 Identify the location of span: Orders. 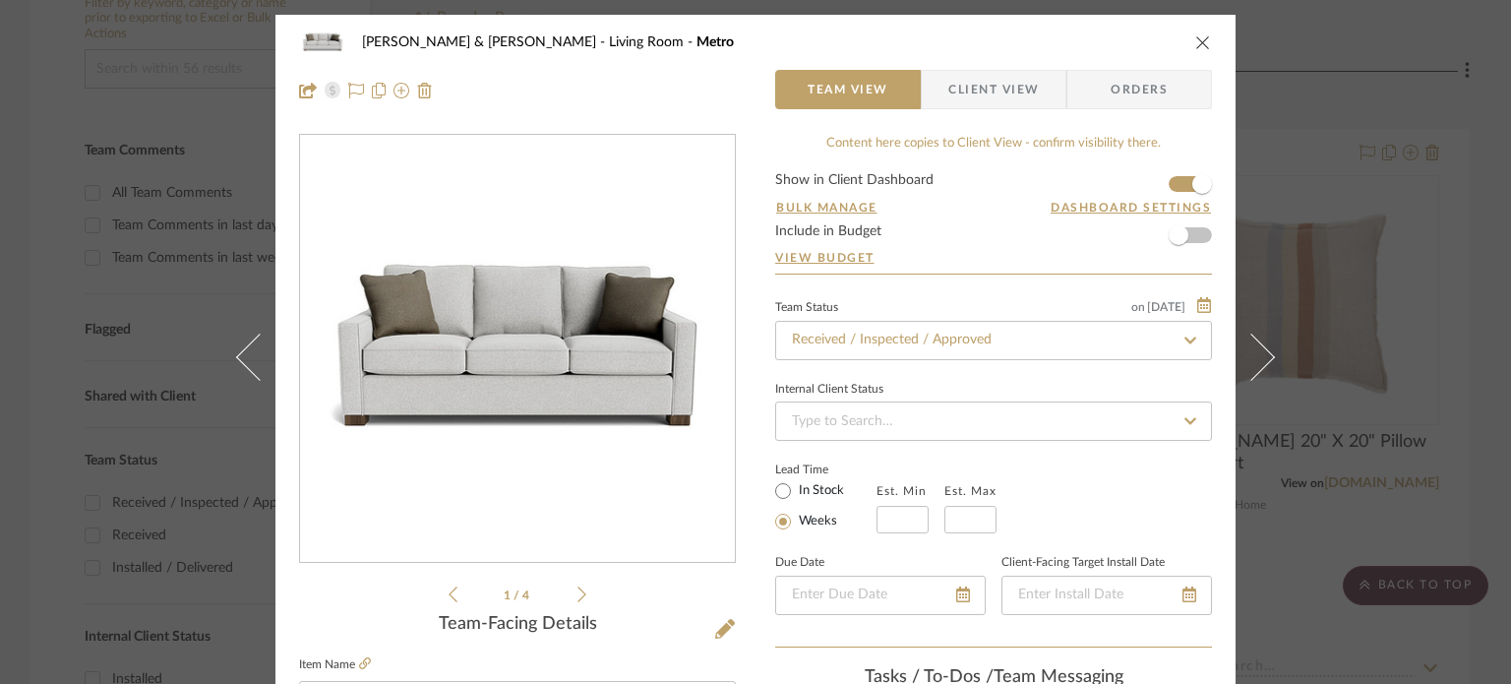
(1139, 90).